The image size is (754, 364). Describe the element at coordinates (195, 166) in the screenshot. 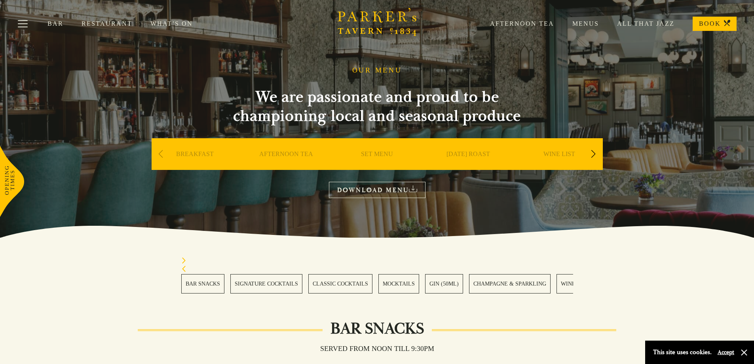

I see `div: 1 / 9` at that location.